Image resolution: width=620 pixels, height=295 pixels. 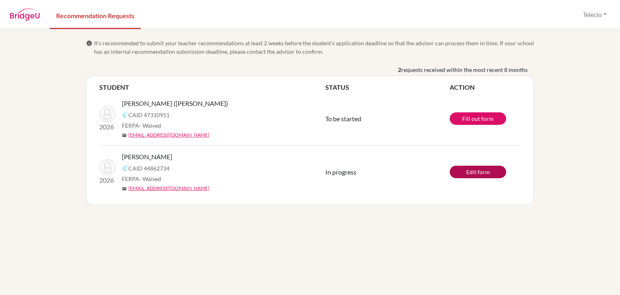 What do you see at coordinates (25, 15) in the screenshot?
I see `img: BridgeU logo` at bounding box center [25, 15].